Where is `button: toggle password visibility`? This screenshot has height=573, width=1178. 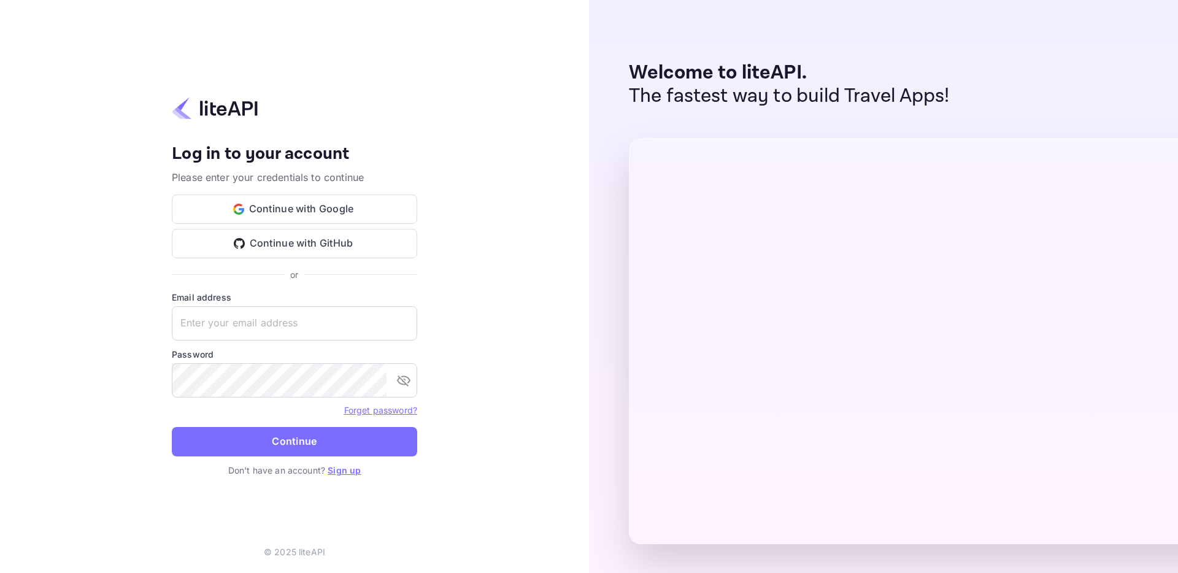 button: toggle password visibility is located at coordinates (404, 380).